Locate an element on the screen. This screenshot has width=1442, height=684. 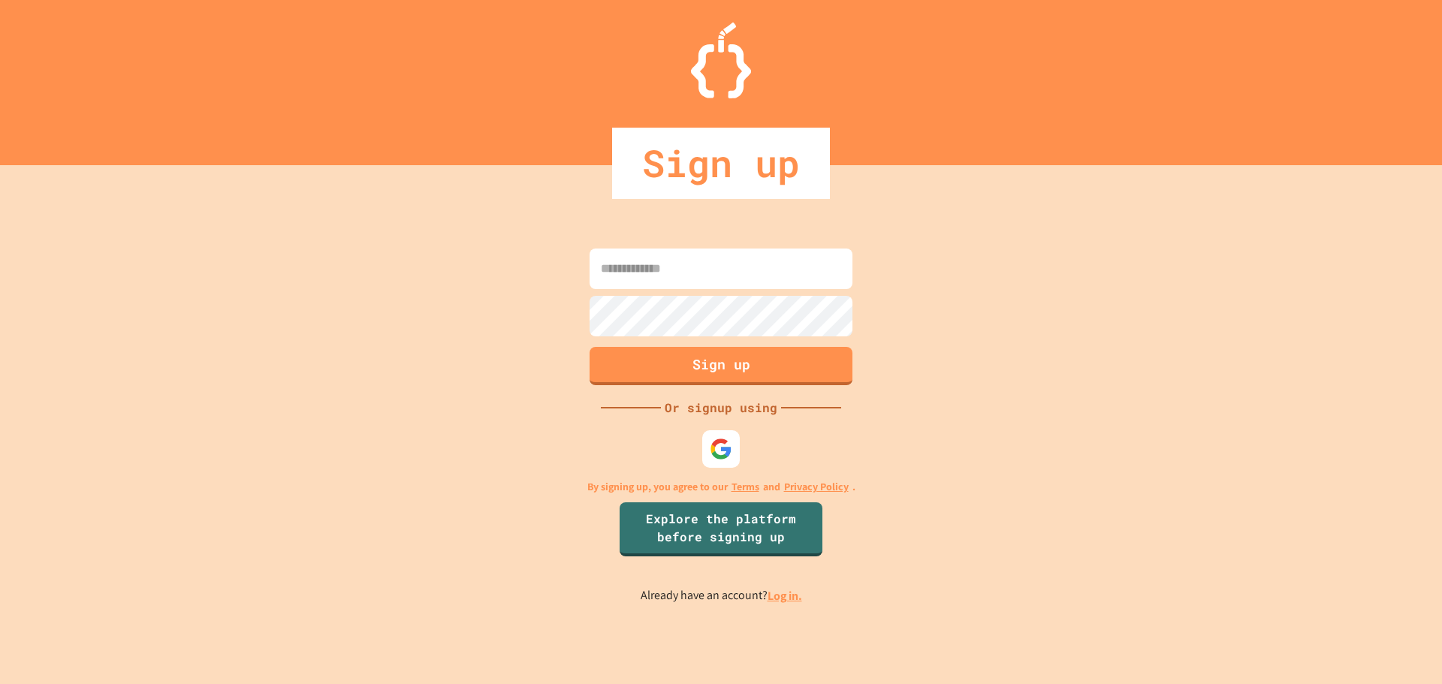
a: Log in. is located at coordinates (785, 596).